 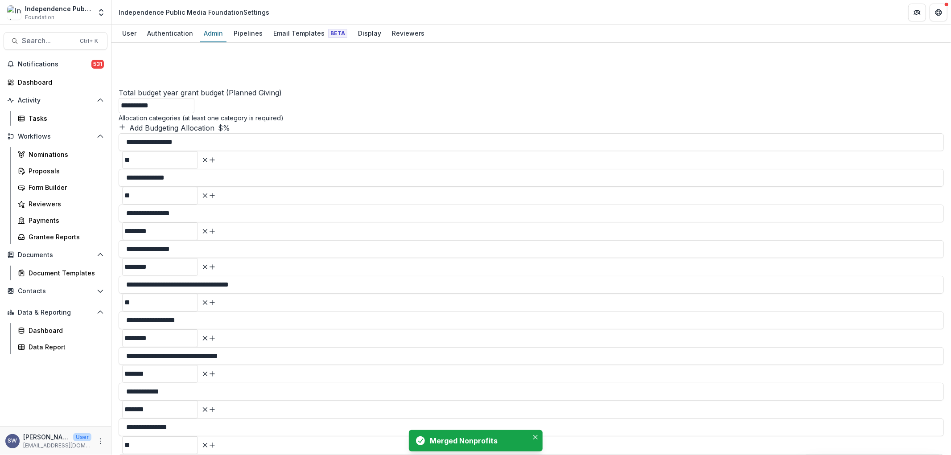 I want to click on span: Search..., so click(x=48, y=41).